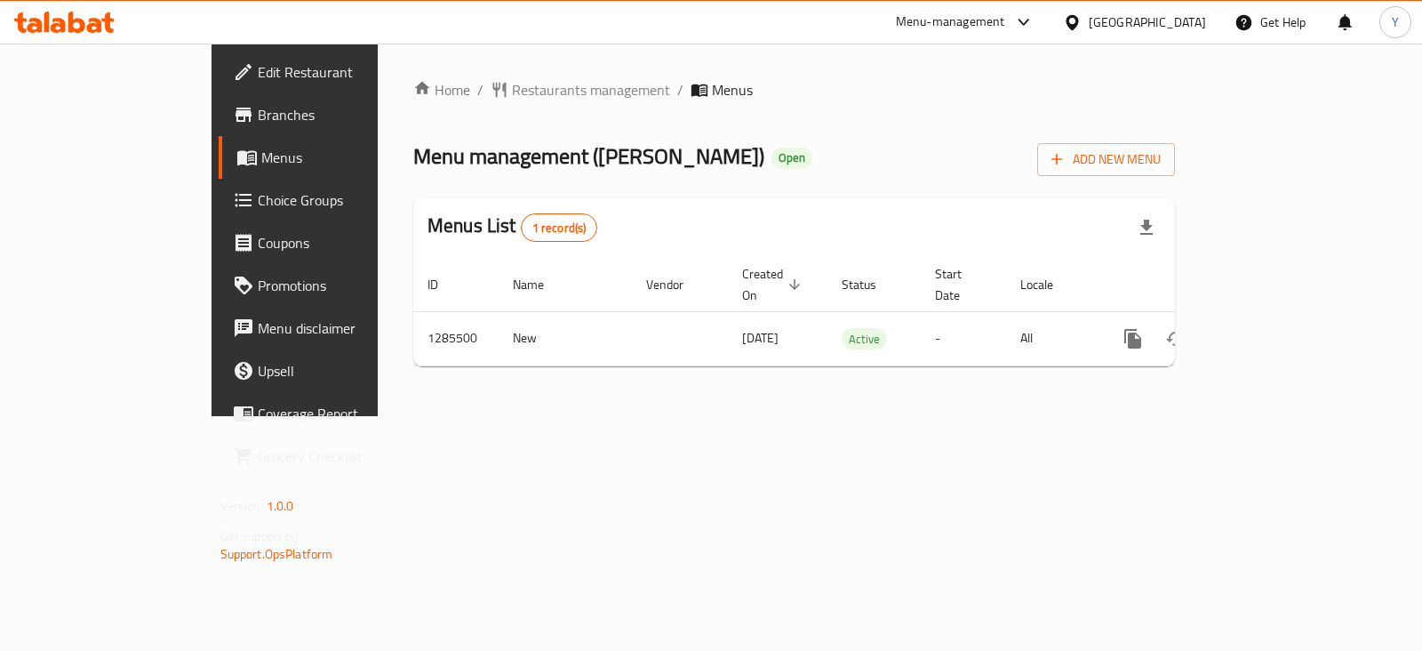 The width and height of the screenshot is (1422, 651). What do you see at coordinates (333, 456) in the screenshot?
I see `a: Grocery Checklist` at bounding box center [333, 456].